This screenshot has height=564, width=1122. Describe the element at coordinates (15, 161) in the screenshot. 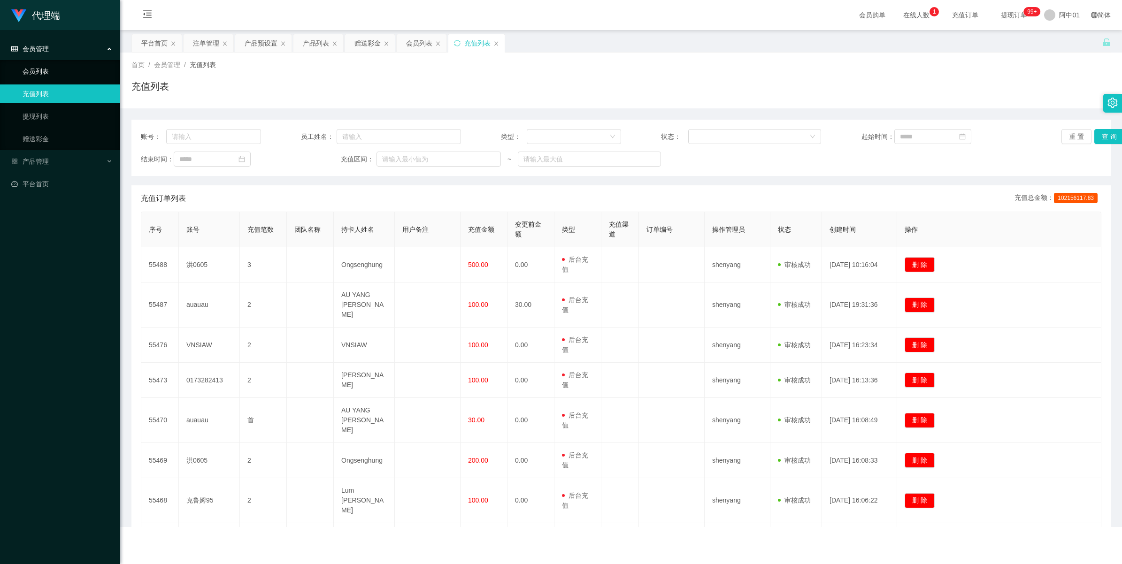

I see `i: 图标： AppStore-O` at that location.